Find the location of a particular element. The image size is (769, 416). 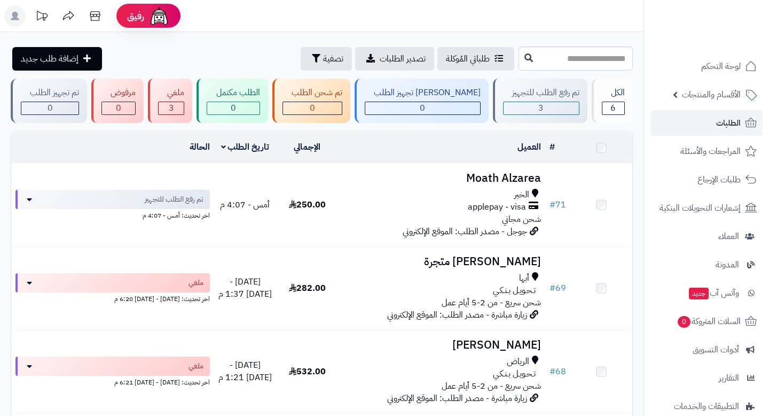

a: تم رفع الطلب للتجهيز 3 is located at coordinates (540, 100).